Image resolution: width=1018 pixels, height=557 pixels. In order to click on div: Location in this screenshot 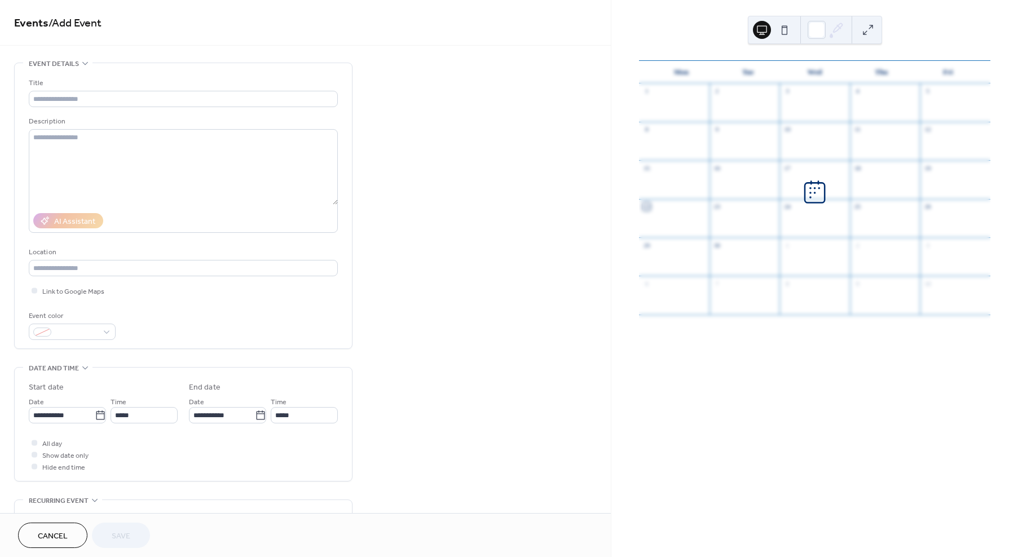, I will do `click(182, 252)`.